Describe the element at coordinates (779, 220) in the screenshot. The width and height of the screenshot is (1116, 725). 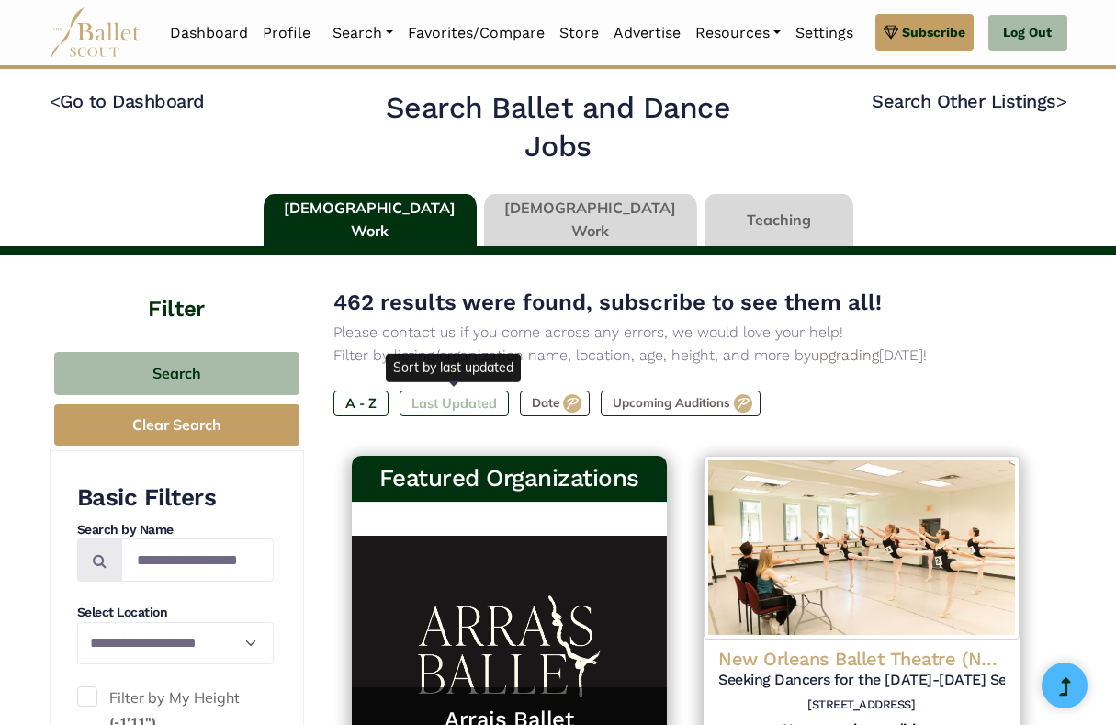
I see `li: Teaching` at that location.